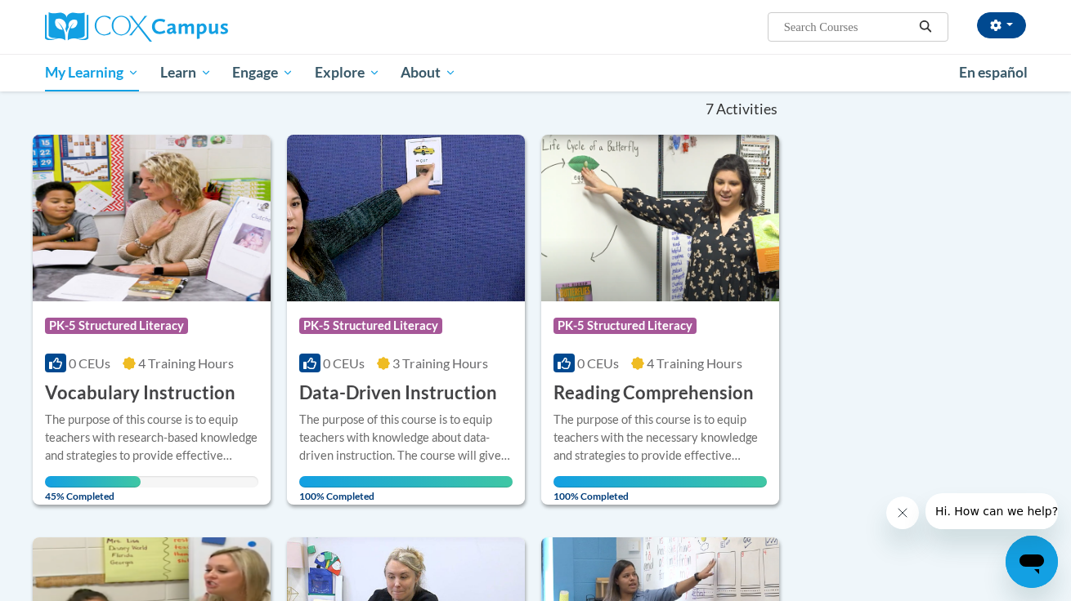  Describe the element at coordinates (71, 18) in the screenshot. I see `span: Hi. How can we help?` at that location.